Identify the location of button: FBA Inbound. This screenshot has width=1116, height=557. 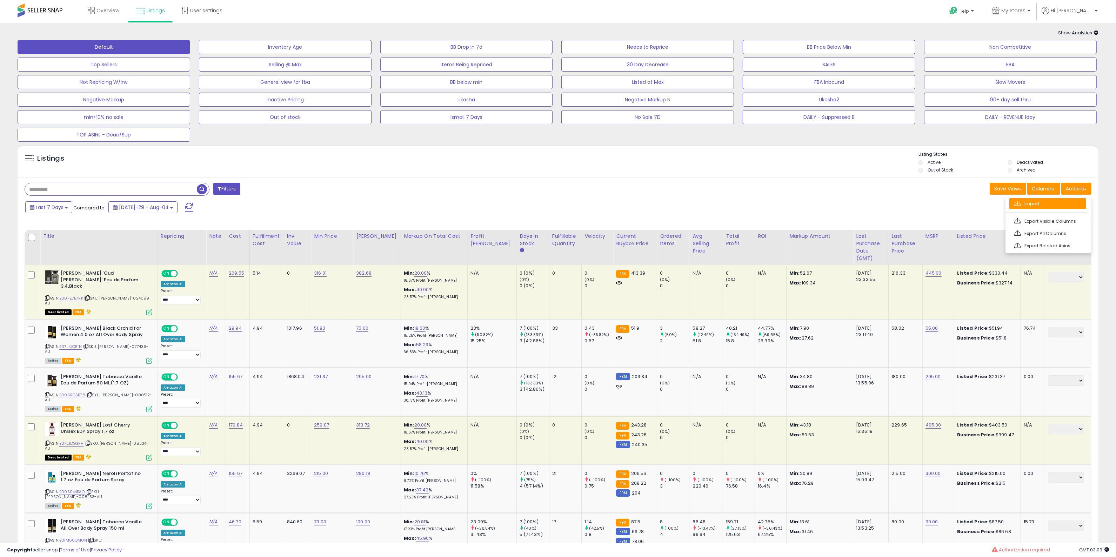
(829, 82).